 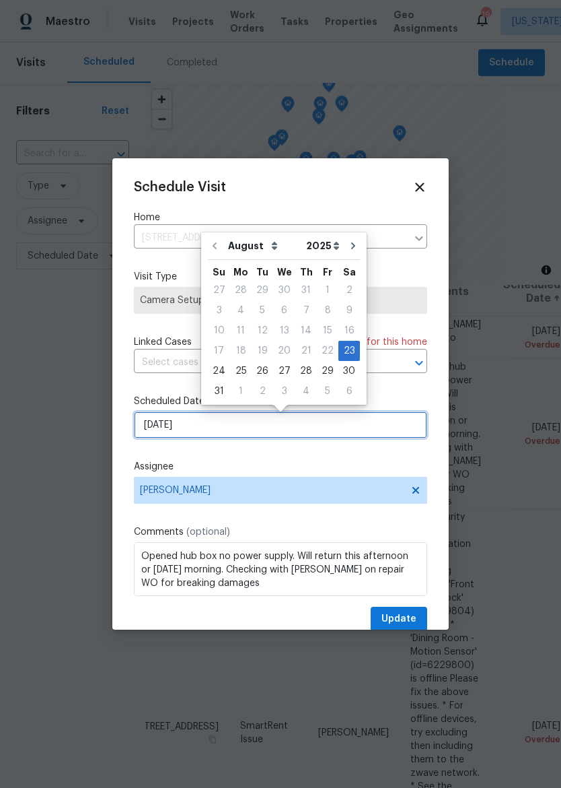 What do you see at coordinates (263, 351) in the screenshot?
I see `div: Tue Aug 19 2025` at bounding box center [263, 351].